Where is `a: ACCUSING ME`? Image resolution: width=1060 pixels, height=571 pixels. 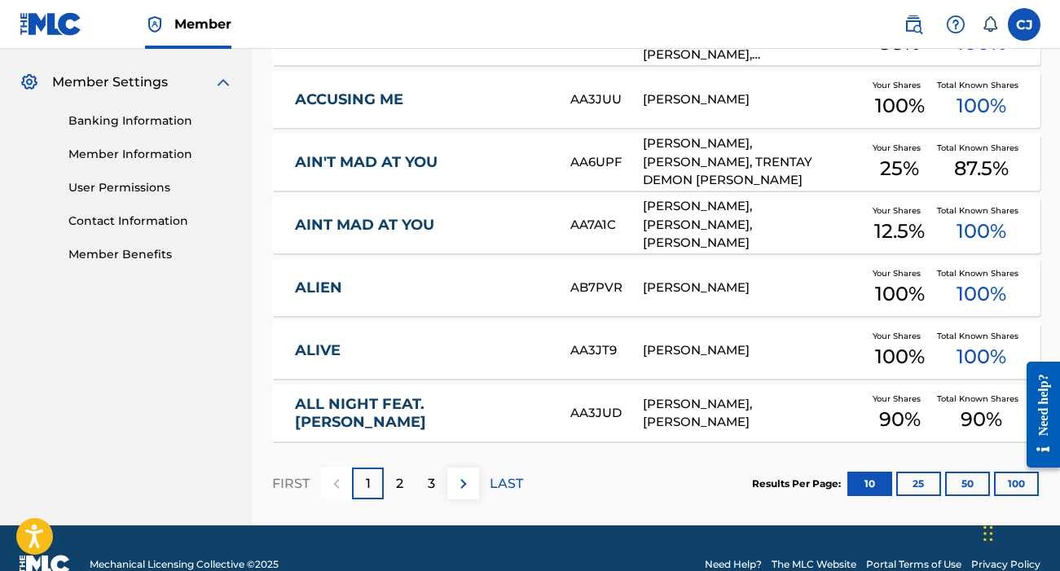 a: ACCUSING ME is located at coordinates (421, 99).